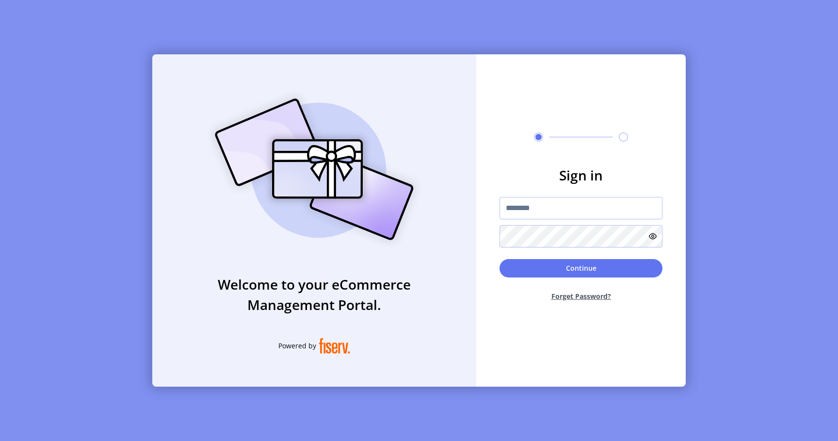  Describe the element at coordinates (297, 345) in the screenshot. I see `span: Powered by` at that location.